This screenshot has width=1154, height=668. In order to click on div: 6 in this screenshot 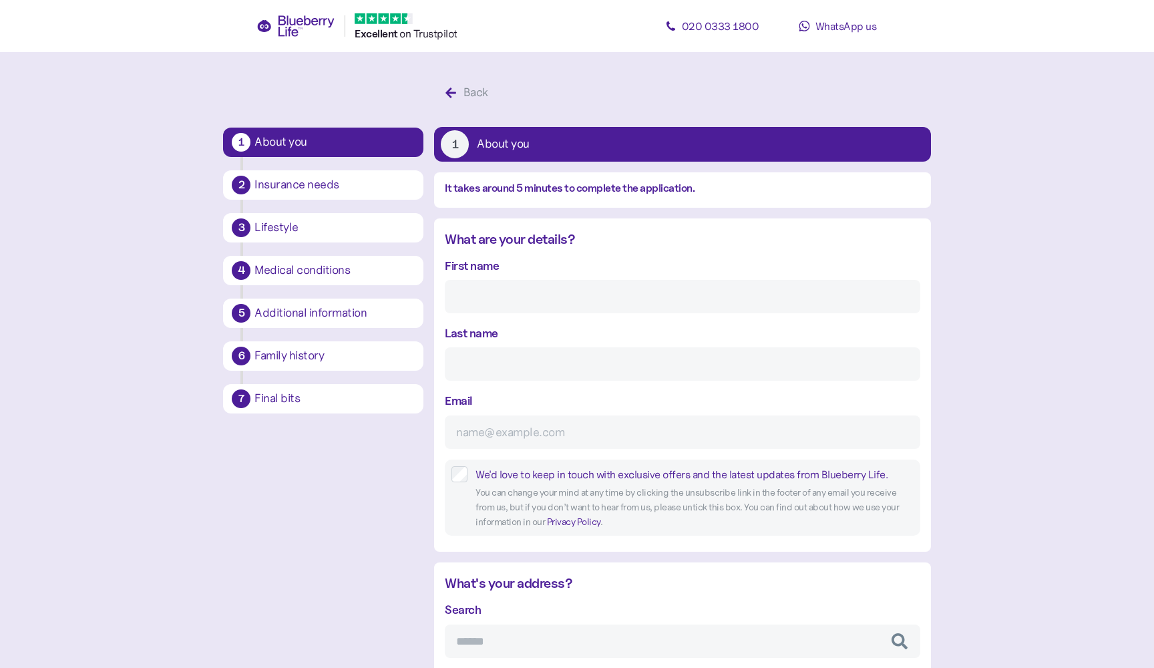, I will do `click(241, 356)`.